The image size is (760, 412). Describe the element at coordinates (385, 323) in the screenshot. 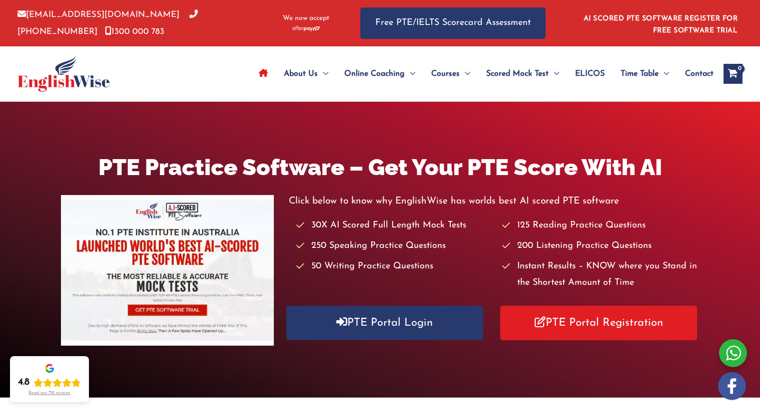

I see `a: PTE Portal Login` at that location.